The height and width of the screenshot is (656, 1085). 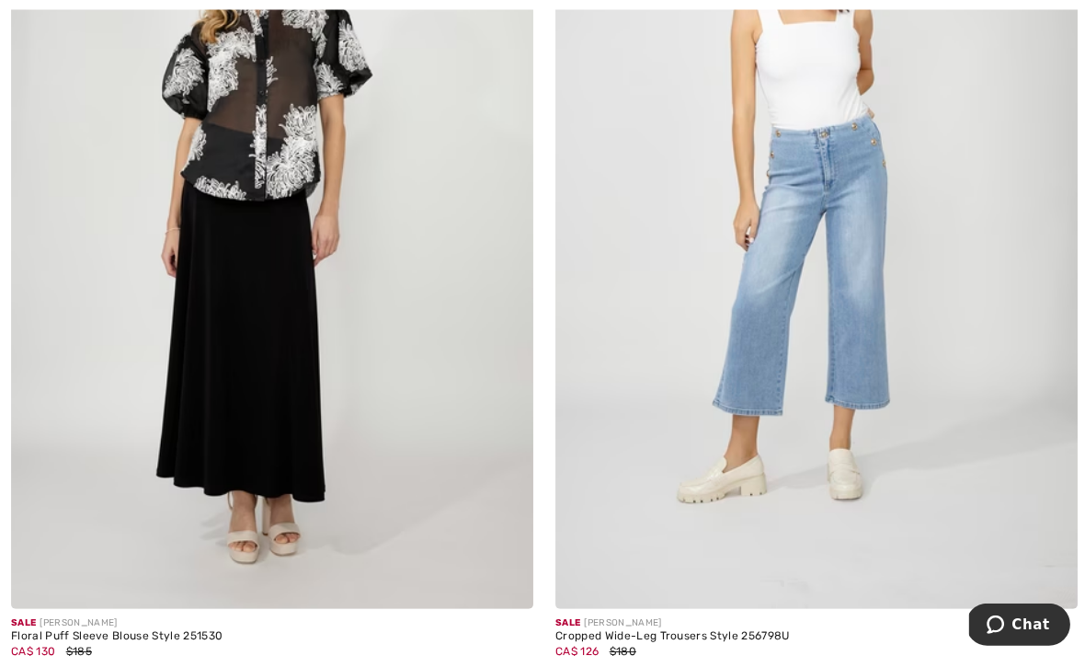 I want to click on span: $180, so click(x=620, y=648).